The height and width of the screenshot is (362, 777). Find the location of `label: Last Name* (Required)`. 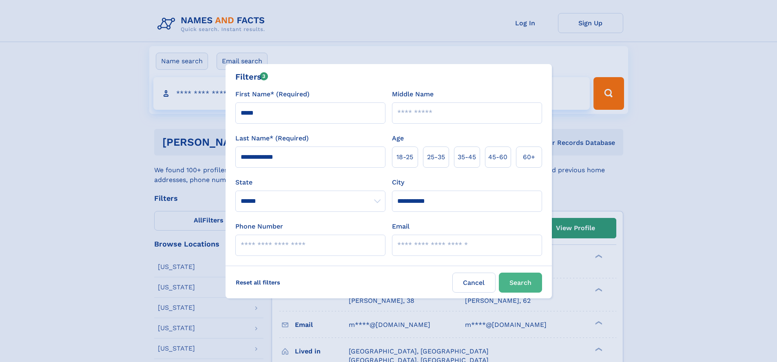

label: Last Name* (Required) is located at coordinates (272, 138).